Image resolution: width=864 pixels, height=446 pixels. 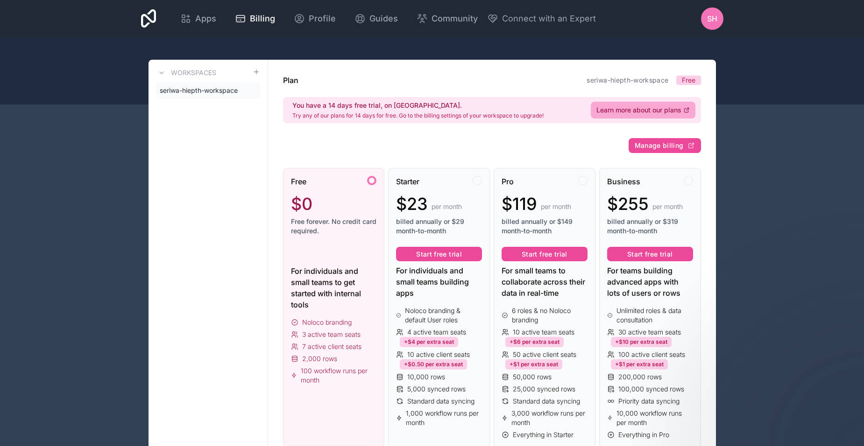 What do you see at coordinates (376, 19) in the screenshot?
I see `a: Guides` at bounding box center [376, 19].